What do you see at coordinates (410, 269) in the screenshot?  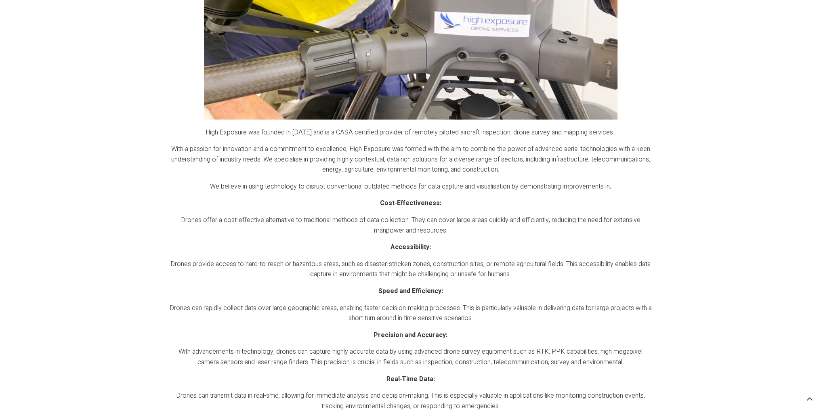 I see `p: Drones provide access to hard-to-reach or hazardous areas, such as disaster-stricken zones, const...` at bounding box center [410, 269].